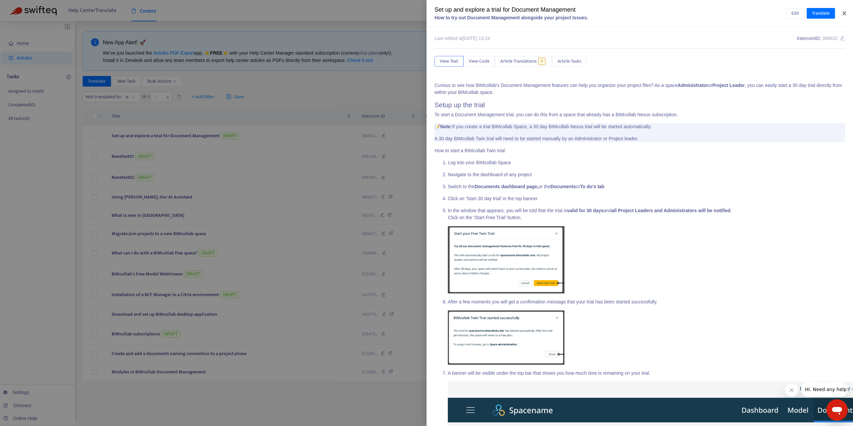  I want to click on button: Article Translations0, so click(523, 61).